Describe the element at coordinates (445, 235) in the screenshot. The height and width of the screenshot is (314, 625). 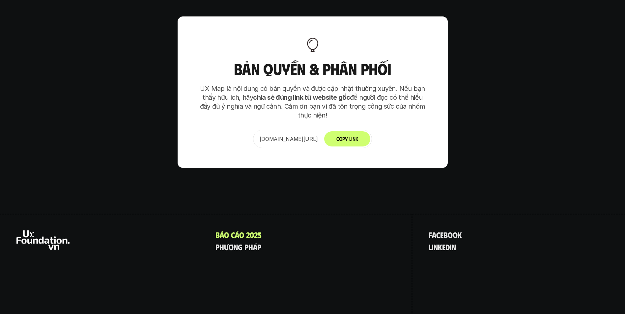
I see `a: facebook` at that location.